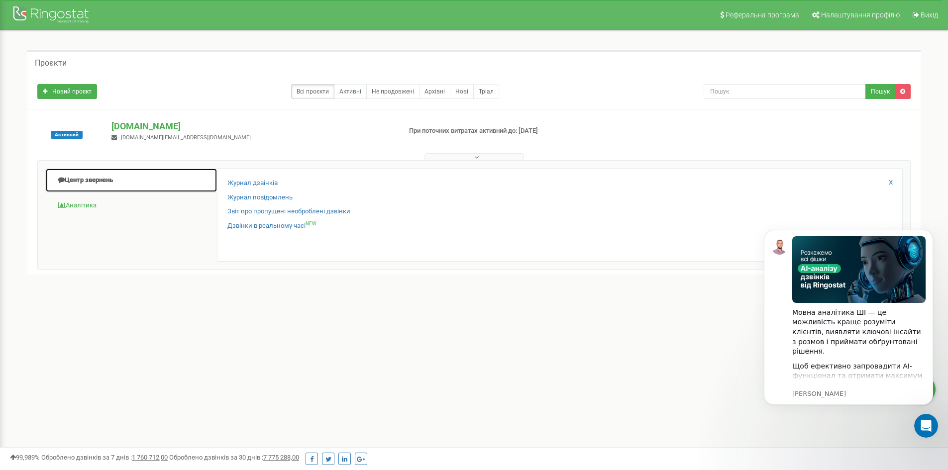  Describe the element at coordinates (25, 457) in the screenshot. I see `span: 99,989%` at that location.